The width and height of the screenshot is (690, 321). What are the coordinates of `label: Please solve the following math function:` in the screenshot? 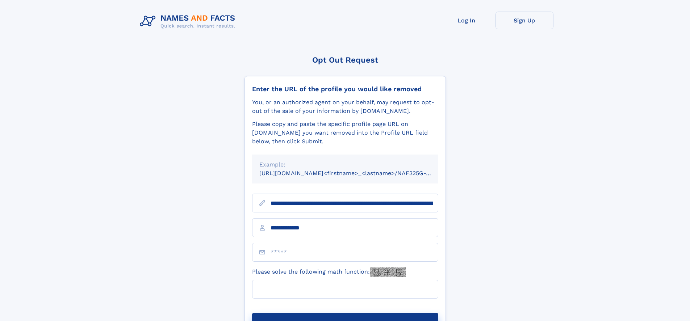 It's located at (329, 272).